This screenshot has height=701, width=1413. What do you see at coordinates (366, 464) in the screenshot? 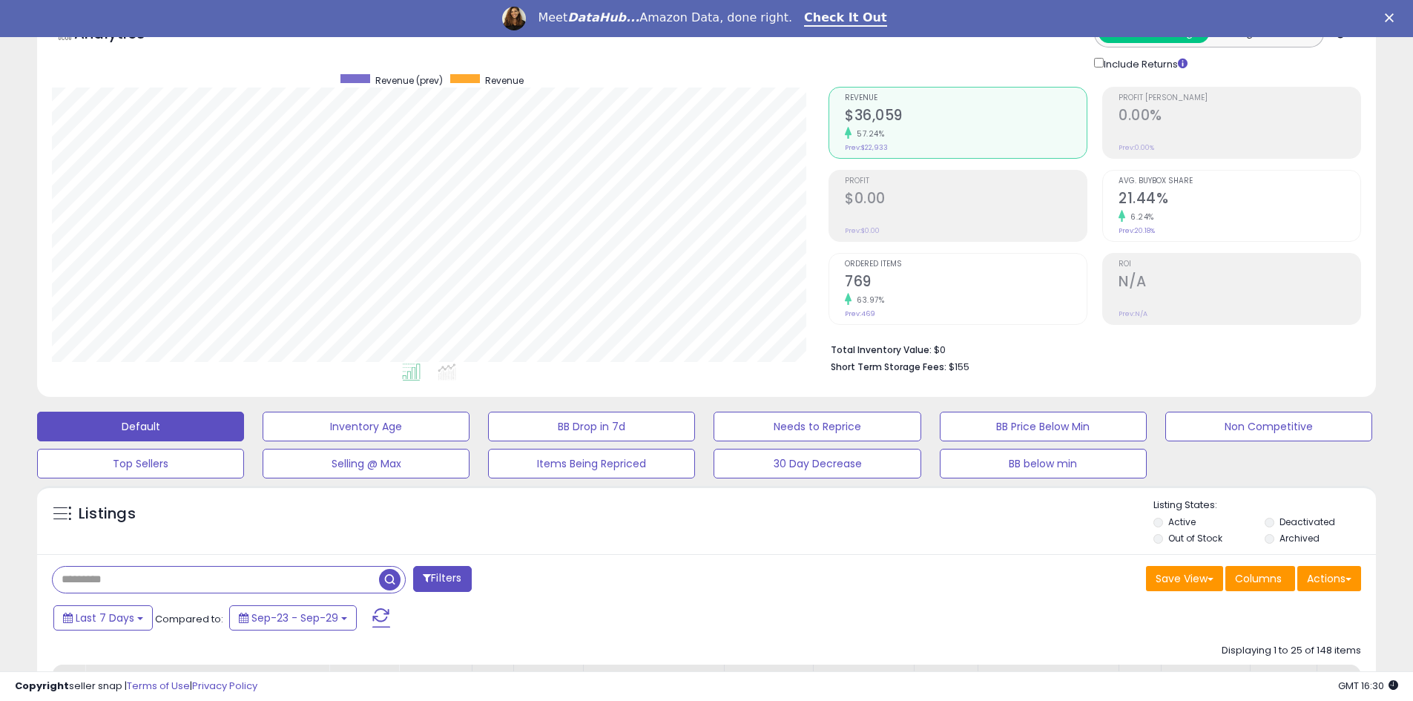
I see `button: Selling @ Max` at bounding box center [366, 464].